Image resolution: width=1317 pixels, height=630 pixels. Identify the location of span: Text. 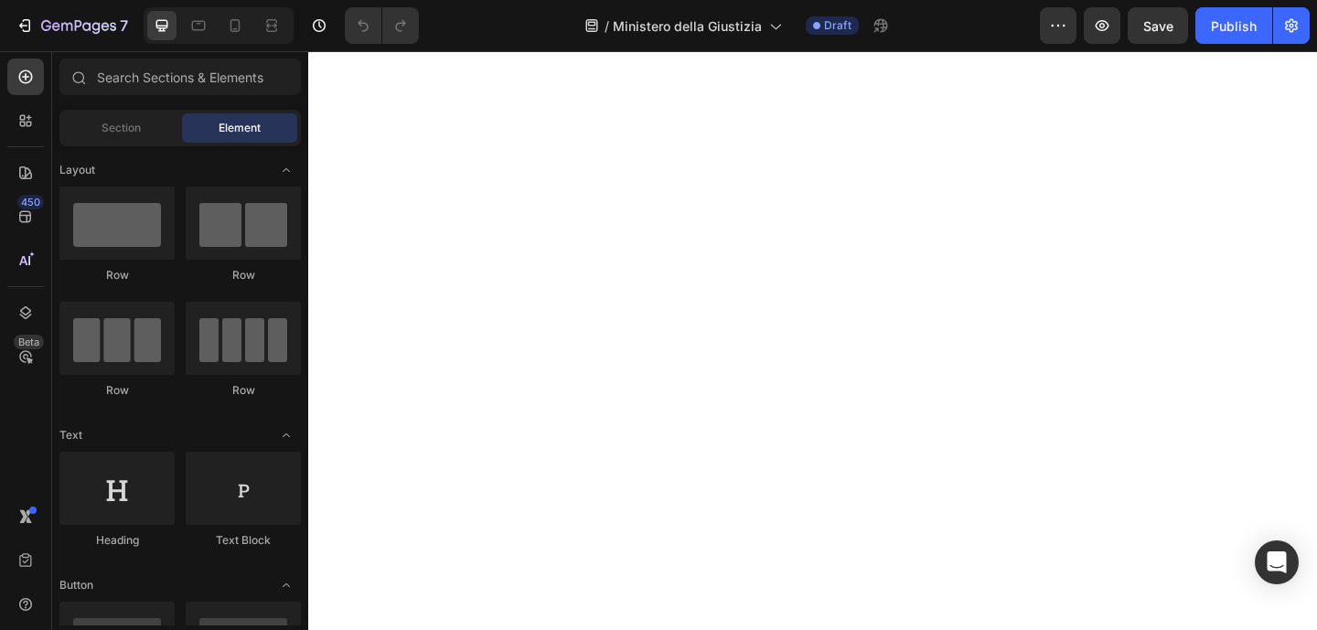
(70, 435).